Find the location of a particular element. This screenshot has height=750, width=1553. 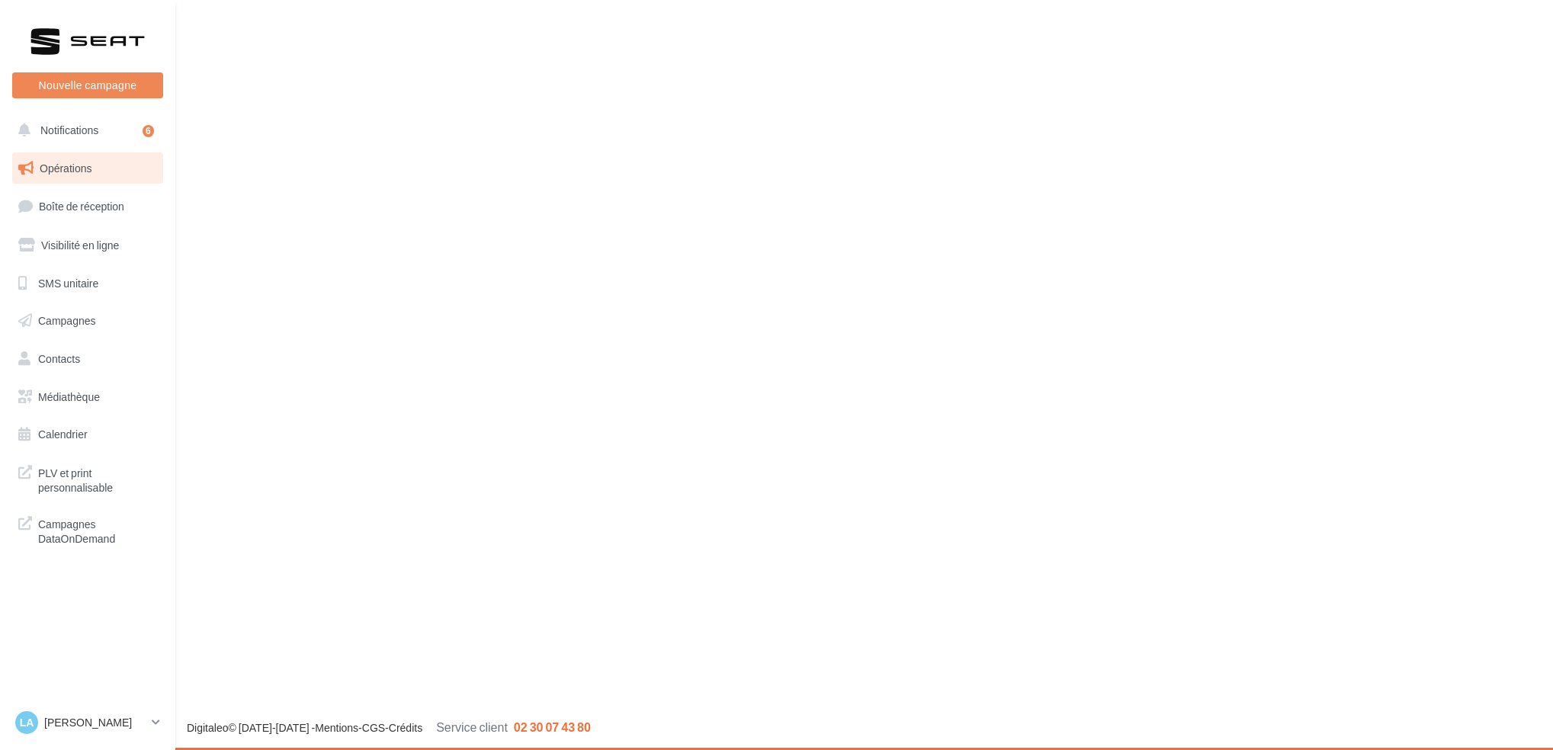

a: Contacts is located at coordinates (88, 359).